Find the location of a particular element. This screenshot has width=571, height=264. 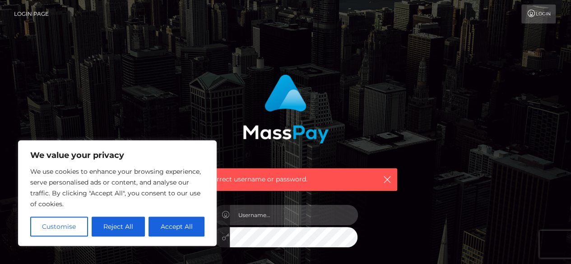

div: We value your privacy is located at coordinates (117, 193).